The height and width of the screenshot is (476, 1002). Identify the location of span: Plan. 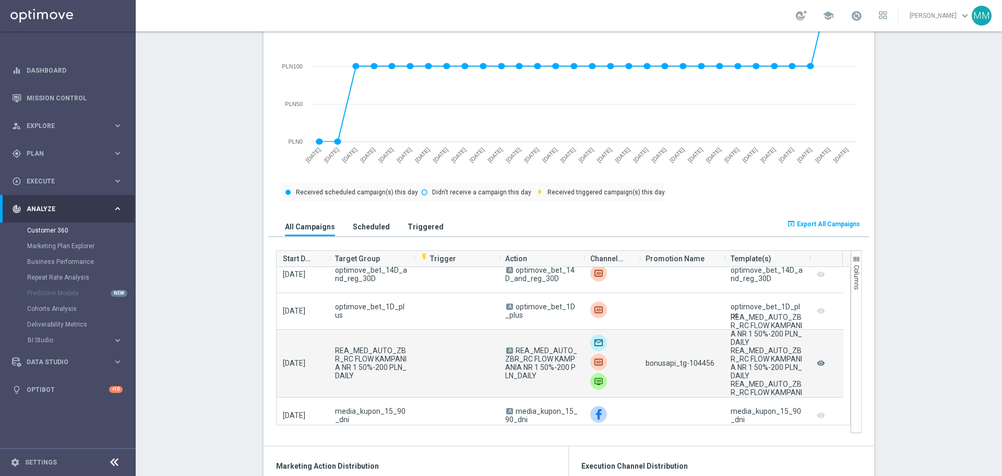
(69, 153).